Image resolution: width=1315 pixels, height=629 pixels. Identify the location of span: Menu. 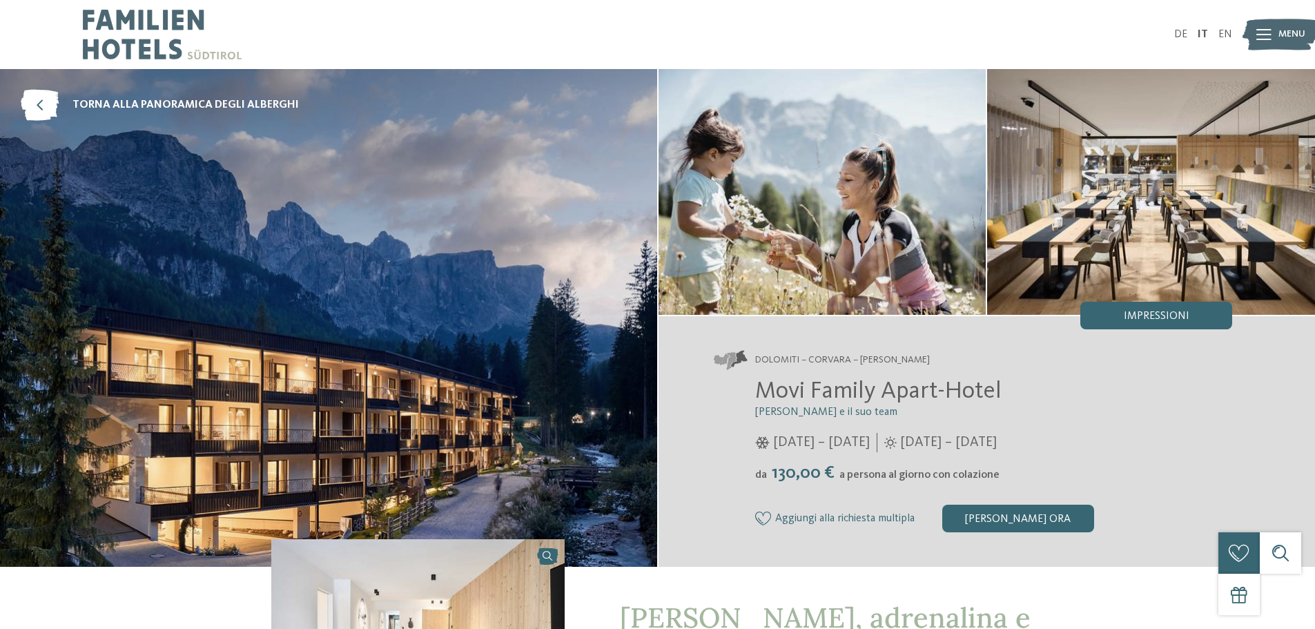
(1292, 35).